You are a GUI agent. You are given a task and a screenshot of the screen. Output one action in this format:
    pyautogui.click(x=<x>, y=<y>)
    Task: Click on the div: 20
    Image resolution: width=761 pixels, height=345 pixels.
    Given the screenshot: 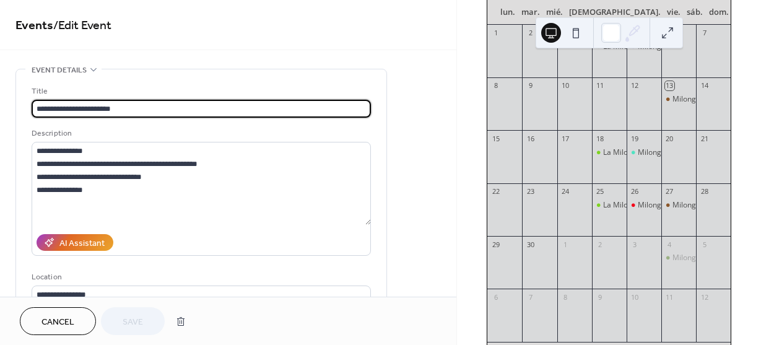 What is the action you would take?
    pyautogui.click(x=669, y=138)
    